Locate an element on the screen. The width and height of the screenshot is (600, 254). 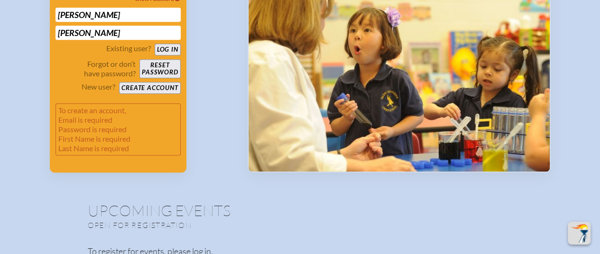
input: Last Name is located at coordinates (118, 33).